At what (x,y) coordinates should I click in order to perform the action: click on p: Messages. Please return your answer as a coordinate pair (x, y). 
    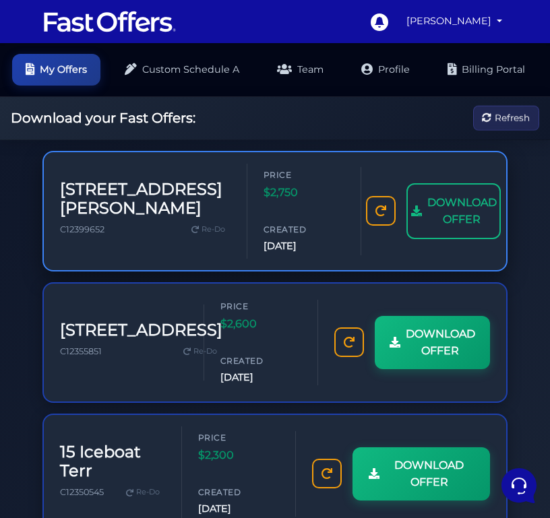
    Looking at the image, I should click on (135, 419).